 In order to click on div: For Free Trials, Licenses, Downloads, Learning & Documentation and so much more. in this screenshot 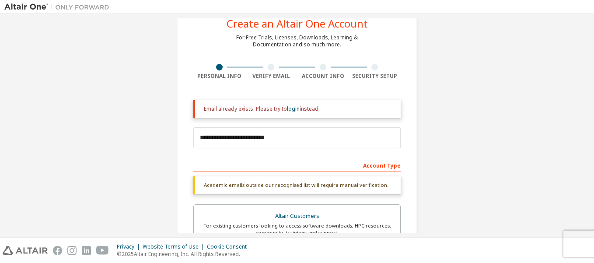, I will do `click(297, 41)`.